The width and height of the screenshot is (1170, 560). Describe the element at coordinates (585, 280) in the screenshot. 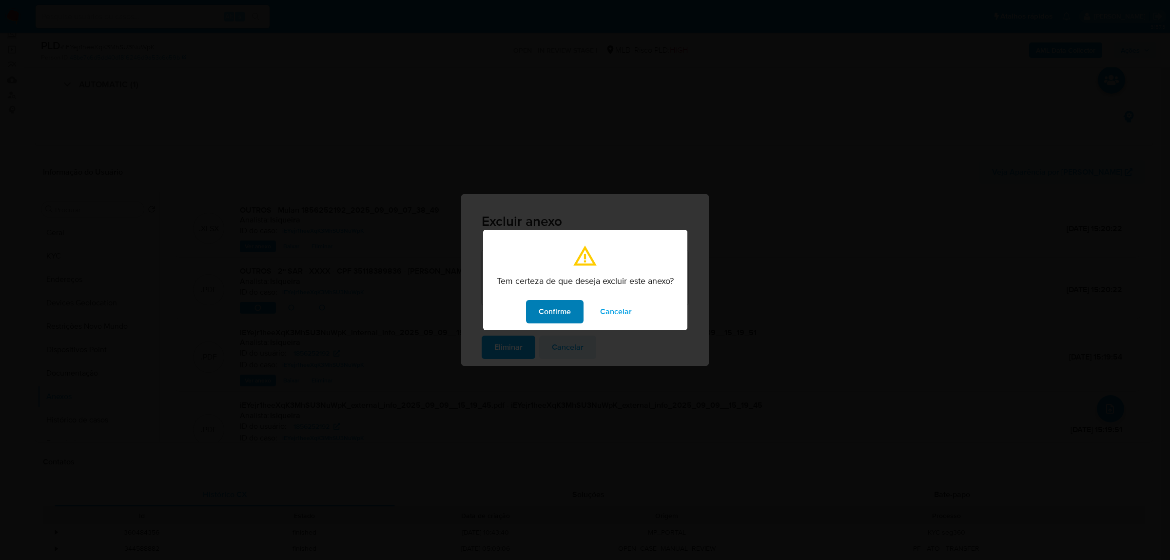

I see `div: modal_confirmation.title` at that location.